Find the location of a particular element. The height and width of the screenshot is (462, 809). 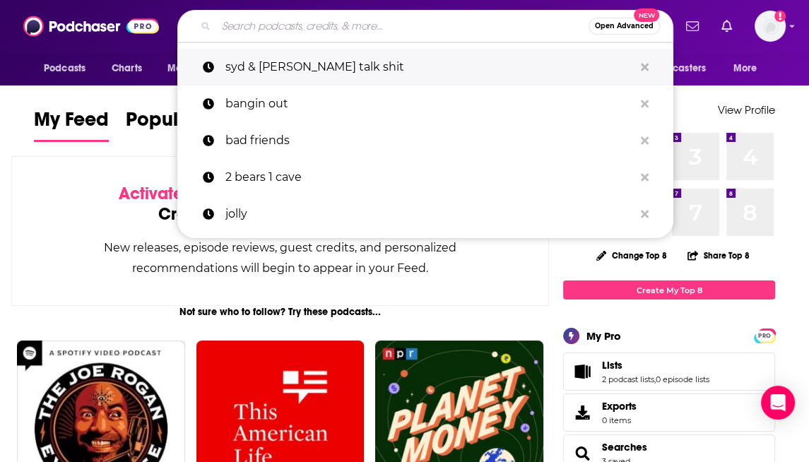

span: Charts is located at coordinates (127, 69).